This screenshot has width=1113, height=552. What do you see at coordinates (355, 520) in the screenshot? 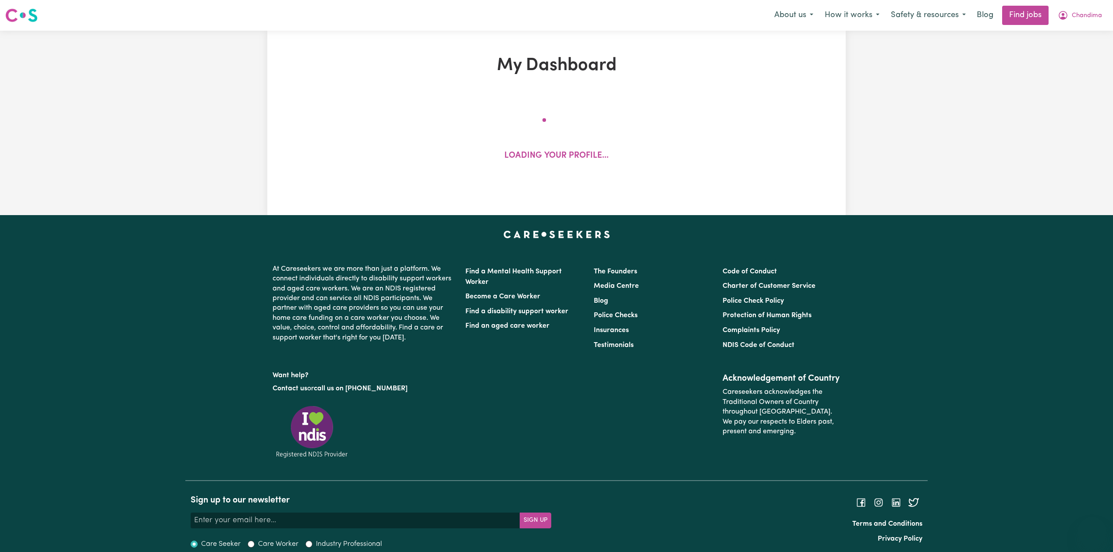
I see `input: Enter your email here...` at bounding box center [355, 520].